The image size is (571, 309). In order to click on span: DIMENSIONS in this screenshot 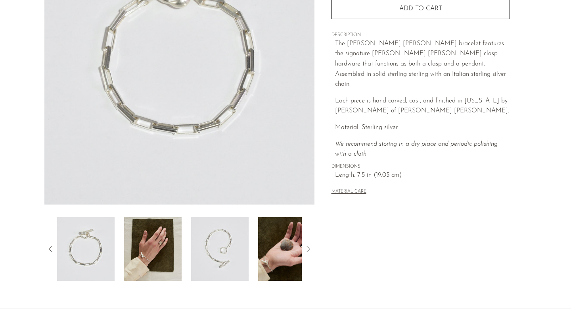, I will do `click(421, 167)`.